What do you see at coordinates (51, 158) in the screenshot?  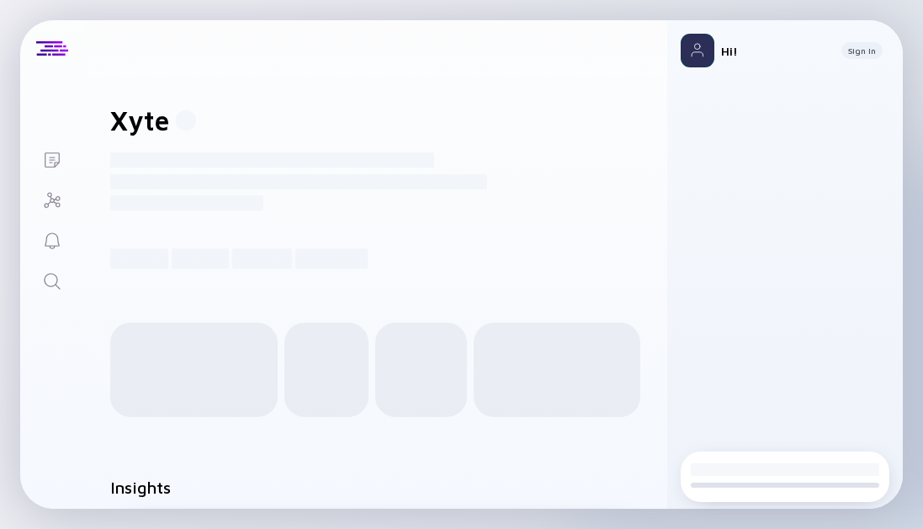 I see `a: Lists` at bounding box center [51, 158].